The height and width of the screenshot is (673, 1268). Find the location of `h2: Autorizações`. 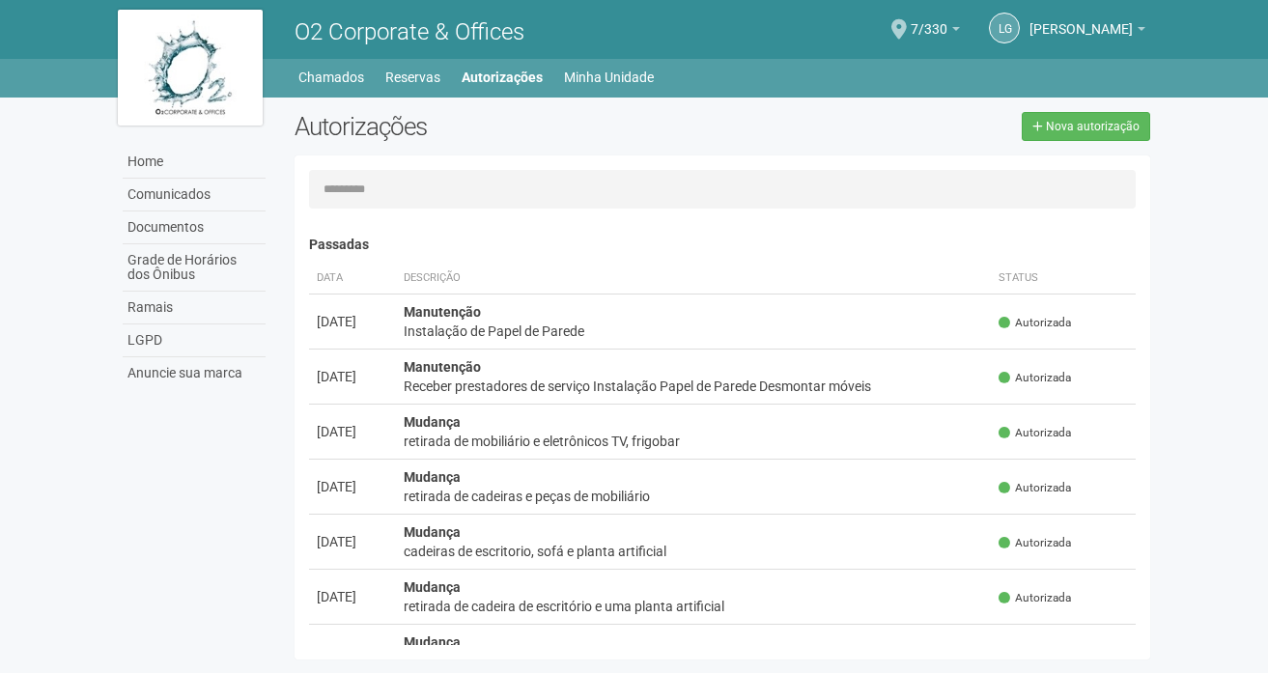

h2: Autorizações is located at coordinates (501, 127).